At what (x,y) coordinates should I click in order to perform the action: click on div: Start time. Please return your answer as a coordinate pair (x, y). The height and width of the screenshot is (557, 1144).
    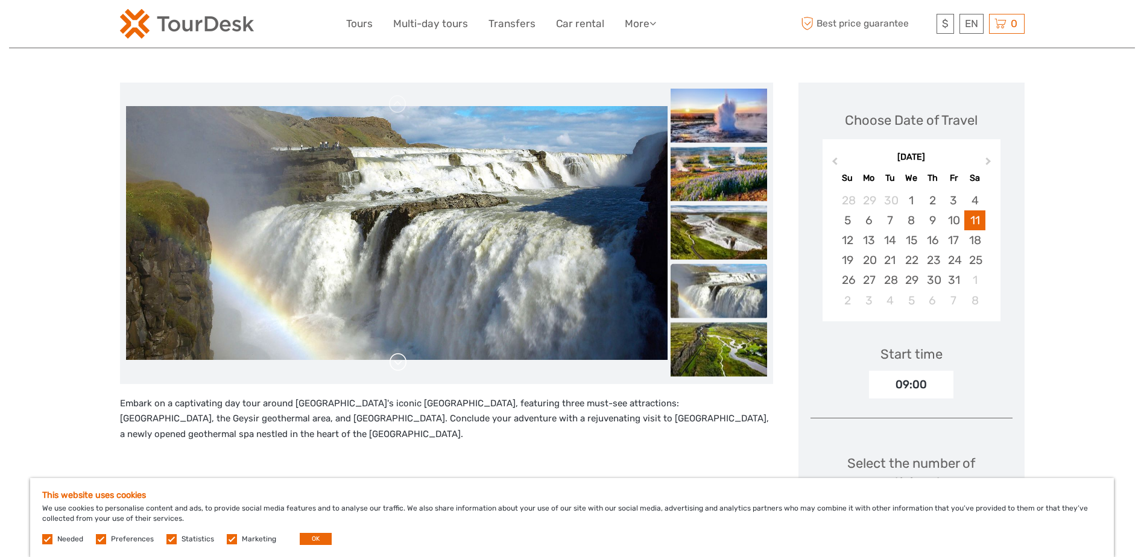
    Looking at the image, I should click on (911, 354).